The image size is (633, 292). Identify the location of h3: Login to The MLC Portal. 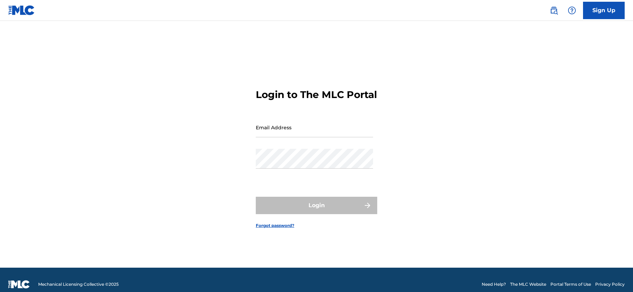
(316, 94).